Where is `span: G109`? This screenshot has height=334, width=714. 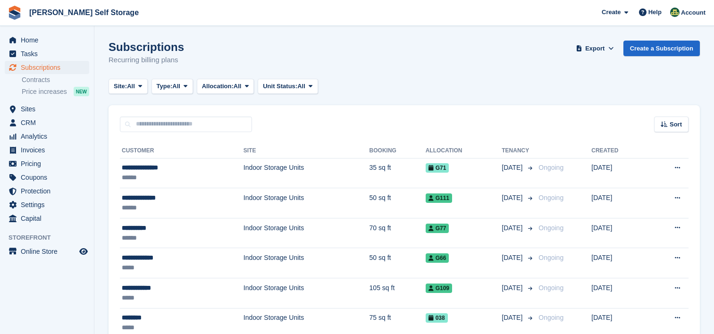
span: G109 is located at coordinates (439, 289).